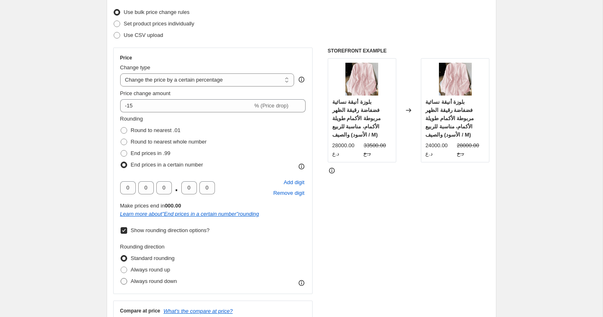 The width and height of the screenshot is (603, 317). Describe the element at coordinates (144, 35) in the screenshot. I see `span: Use CSV upload` at that location.